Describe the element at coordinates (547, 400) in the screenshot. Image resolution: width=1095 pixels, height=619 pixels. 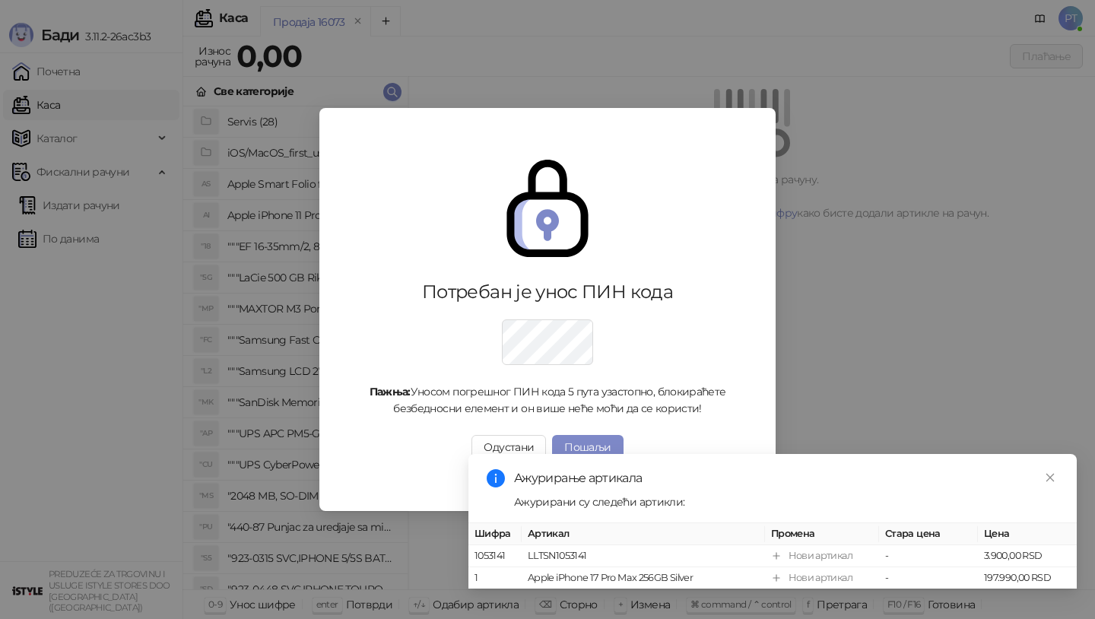
I see `div: Уносом погрешног ПИН кода 5 пута узастопно, блокираћете безбедносни елемент и он више неће моћи д...` at that location.